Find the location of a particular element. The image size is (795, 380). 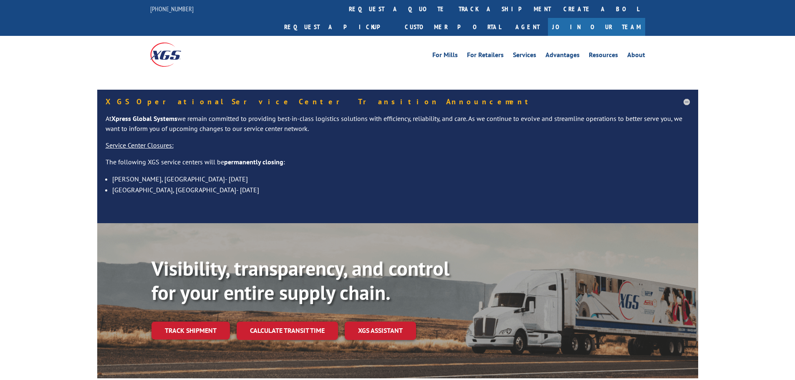

a: Agent is located at coordinates (528, 27).